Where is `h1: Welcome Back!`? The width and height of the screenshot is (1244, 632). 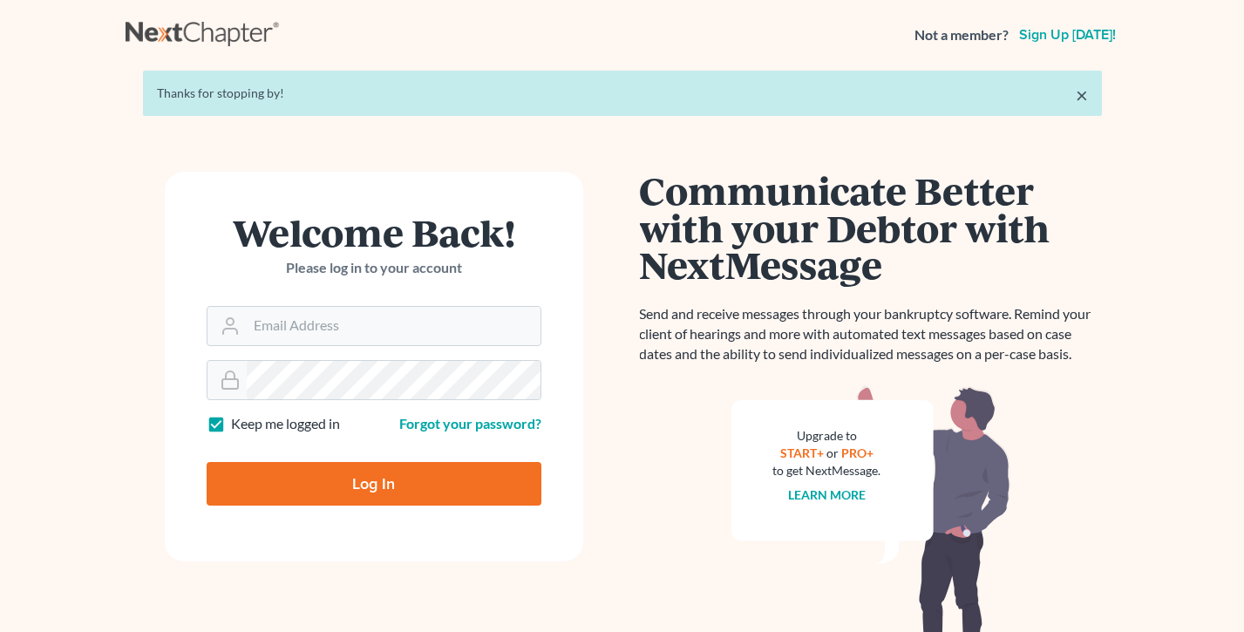
h1: Welcome Back! is located at coordinates (374, 232).